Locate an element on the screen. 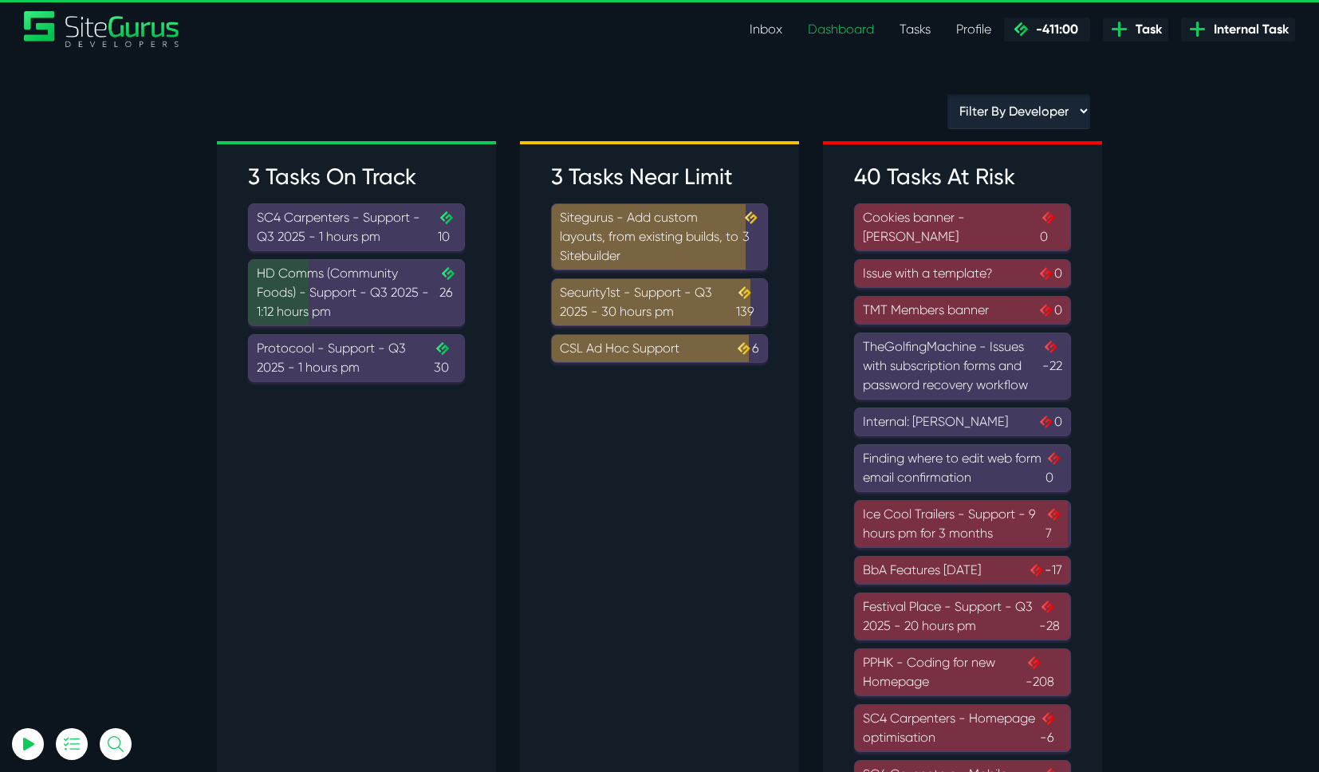 The height and width of the screenshot is (772, 1319). img: Sitegurus Logo is located at coordinates (102, 29).